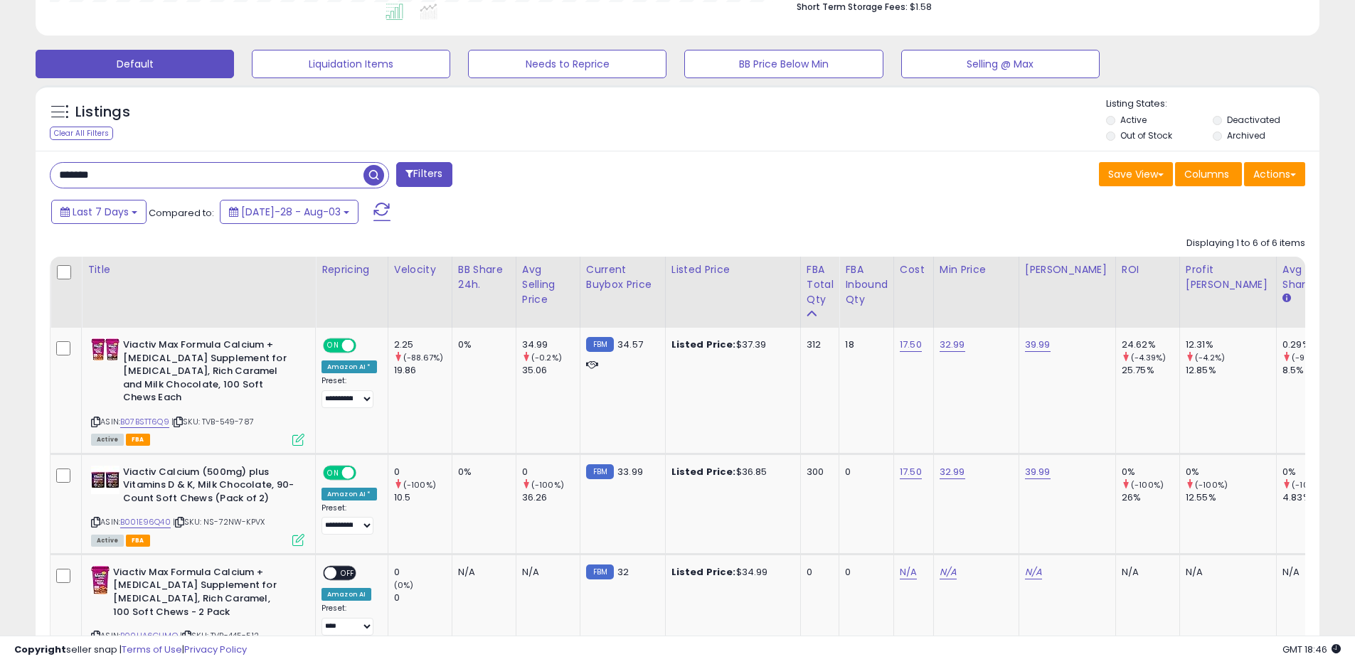 Image resolution: width=1355 pixels, height=664 pixels. Describe the element at coordinates (1275, 174) in the screenshot. I see `button: Actions` at that location.